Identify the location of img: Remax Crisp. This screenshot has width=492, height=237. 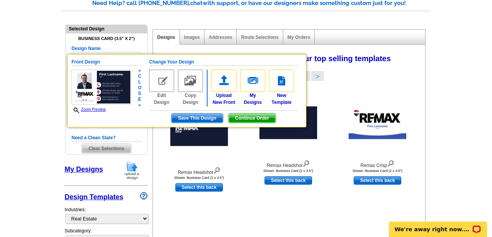
(377, 123).